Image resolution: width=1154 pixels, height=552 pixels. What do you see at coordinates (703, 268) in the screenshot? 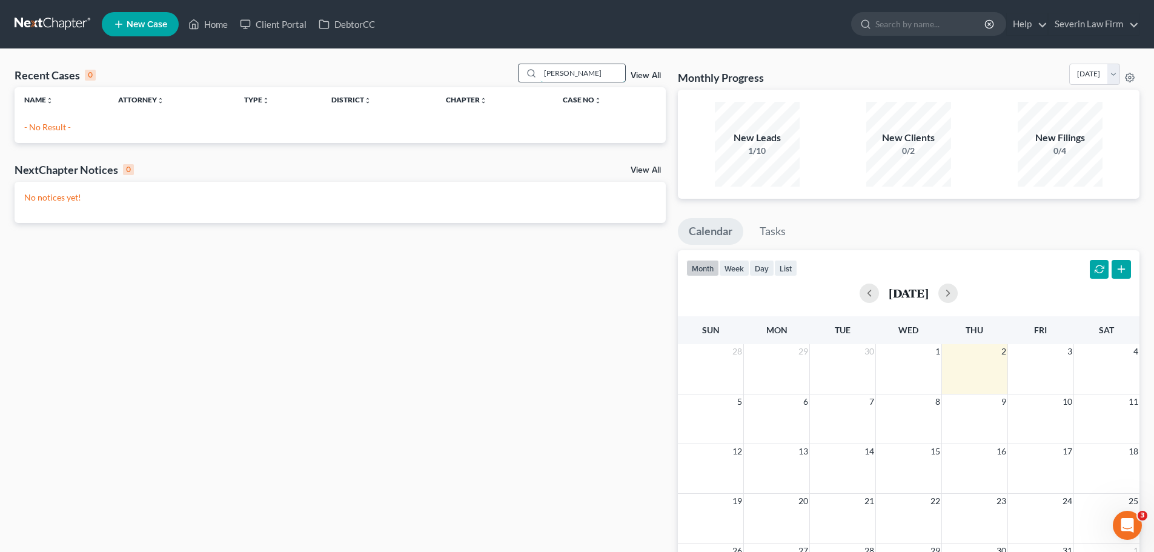
I see `button: month` at bounding box center [703, 268].